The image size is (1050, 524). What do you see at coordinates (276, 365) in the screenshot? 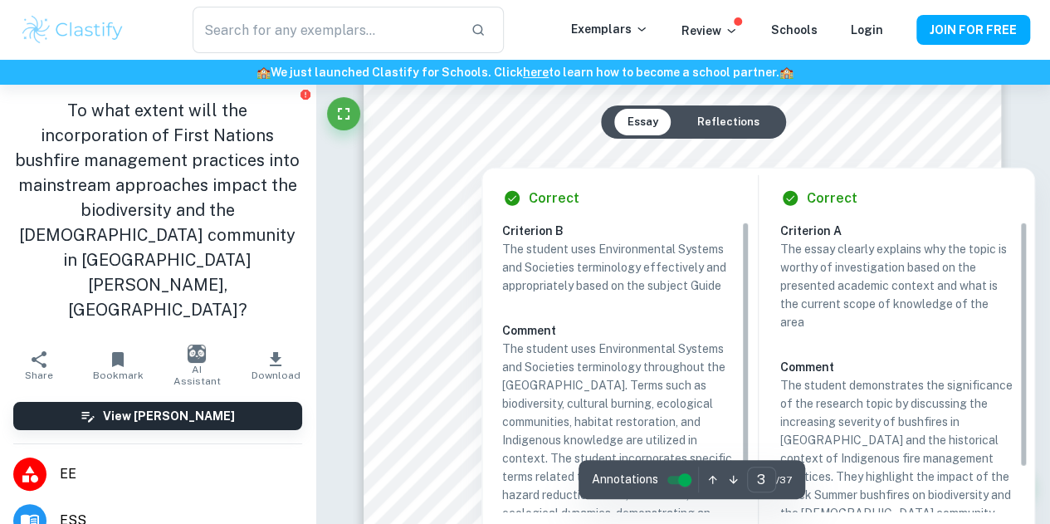
I see `button: Download` at bounding box center [276, 365].